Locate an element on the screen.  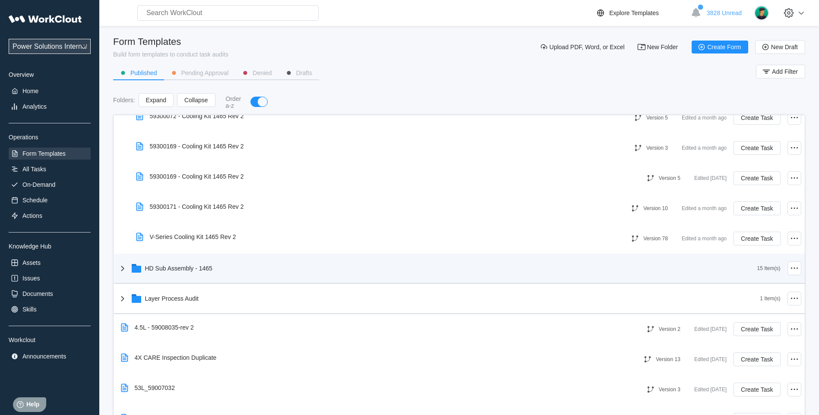
span: Help is located at coordinates (23, 10).